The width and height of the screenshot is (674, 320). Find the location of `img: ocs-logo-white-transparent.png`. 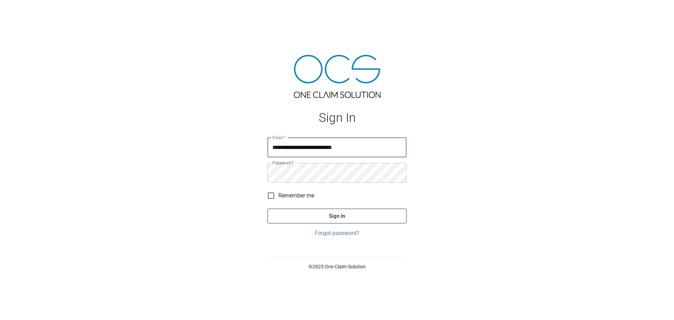

img: ocs-logo-white-transparent.png is located at coordinates (22, 11).